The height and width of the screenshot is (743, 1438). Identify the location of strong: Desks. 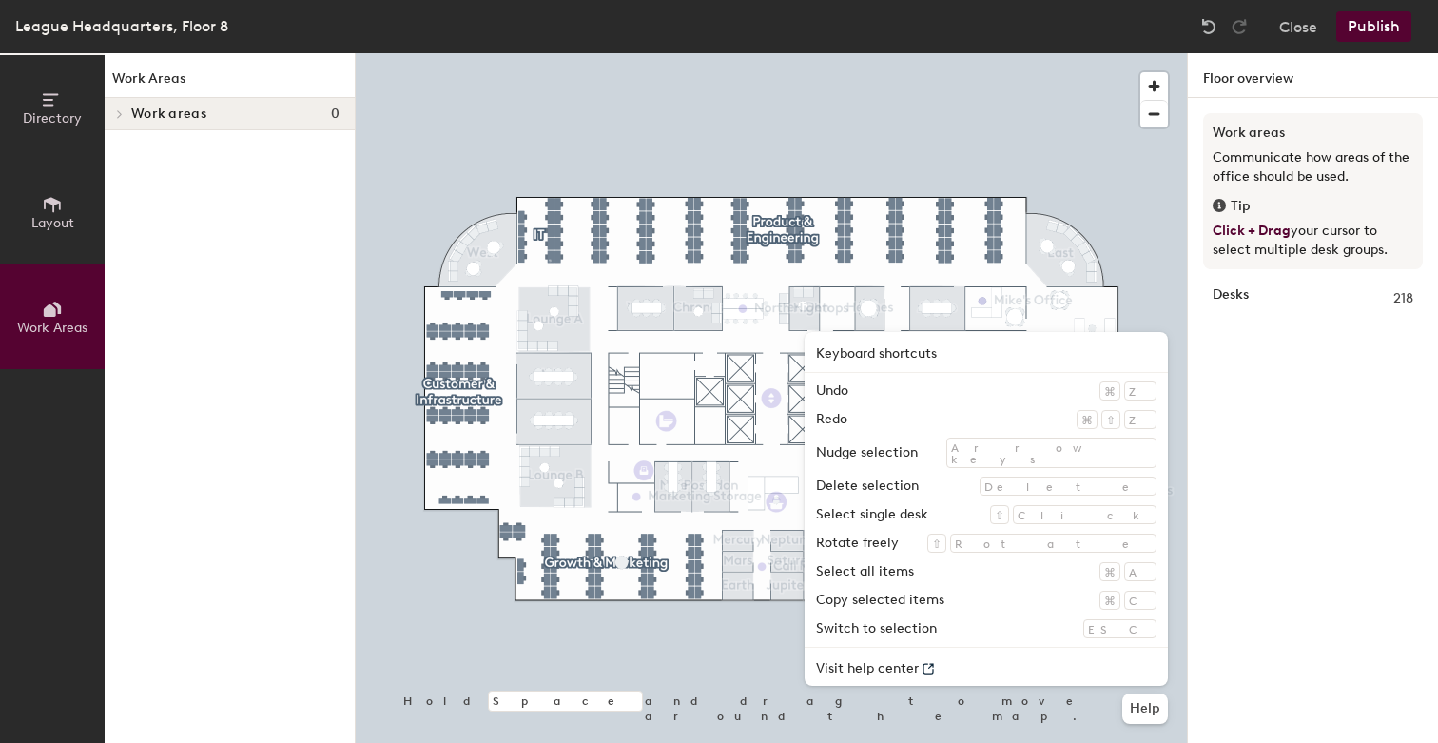
(1231, 299).